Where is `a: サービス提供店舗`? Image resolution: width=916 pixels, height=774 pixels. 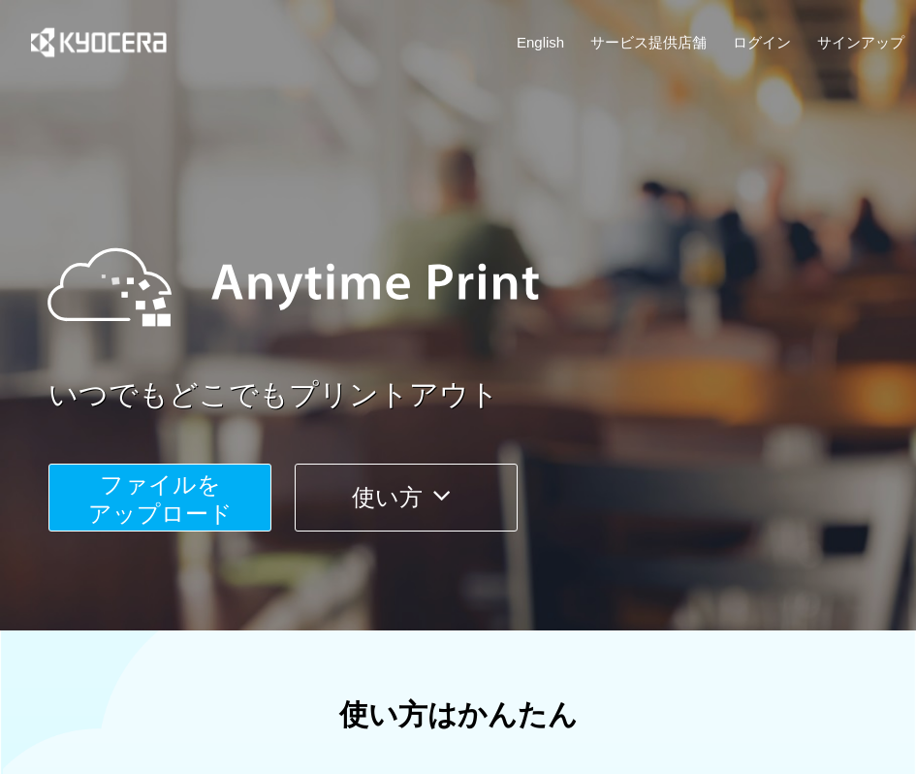
a: サービス提供店舗 is located at coordinates (648, 42).